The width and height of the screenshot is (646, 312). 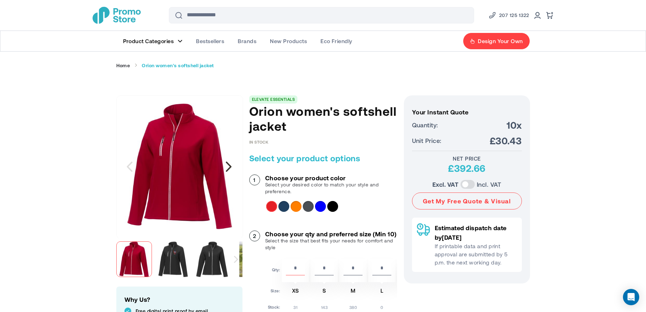 I want to click on span: 10x, so click(x=514, y=125).